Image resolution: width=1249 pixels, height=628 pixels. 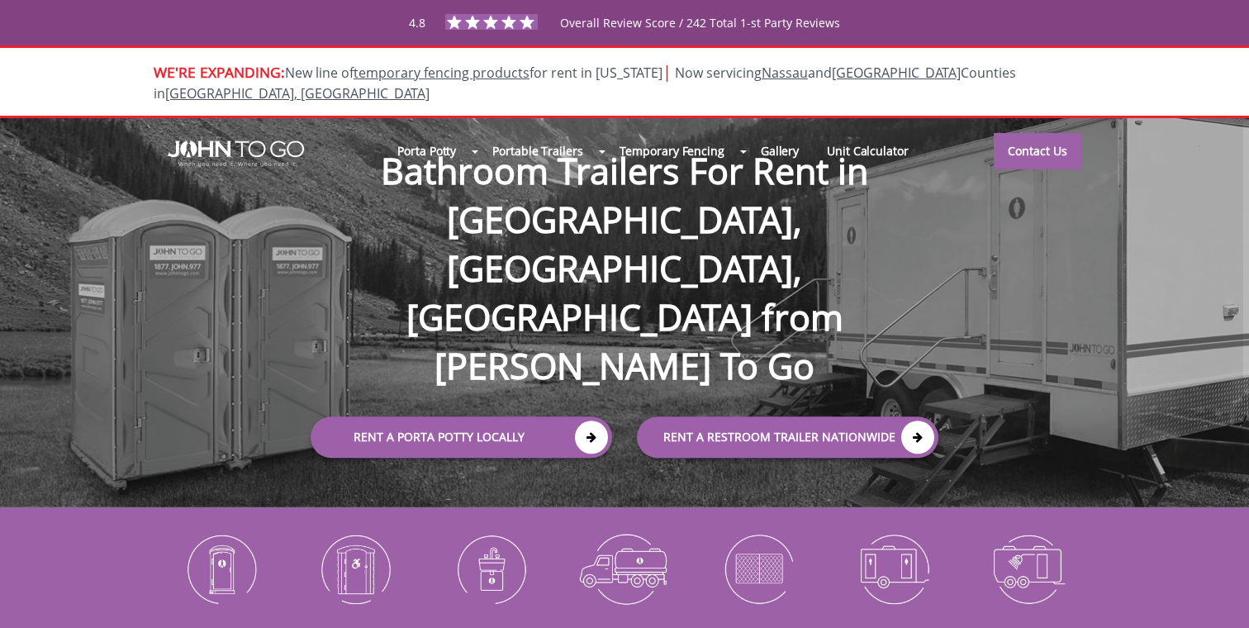 I want to click on img: JOHN to go, so click(x=235, y=154).